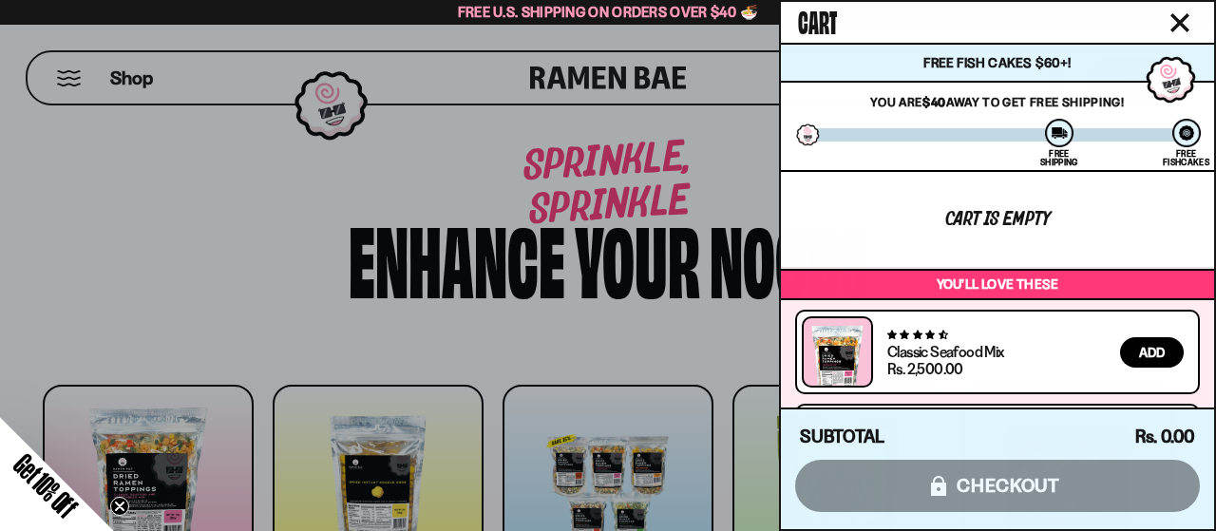  Describe the element at coordinates (997, 219) in the screenshot. I see `div: Cart is empty` at that location.